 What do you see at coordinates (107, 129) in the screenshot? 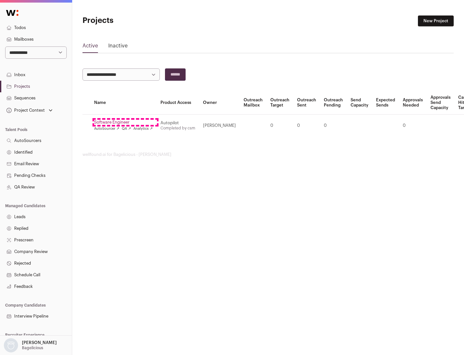
I see `a: AutoSourcer ↗` at bounding box center [107, 129].